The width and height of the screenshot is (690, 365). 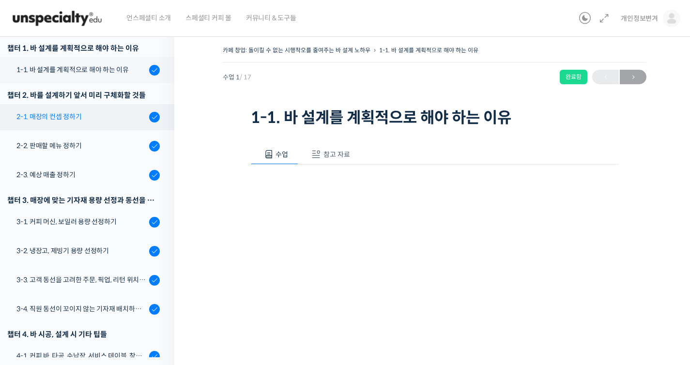 I want to click on div: 2-3. 예상 매출 정하기, so click(x=81, y=175).